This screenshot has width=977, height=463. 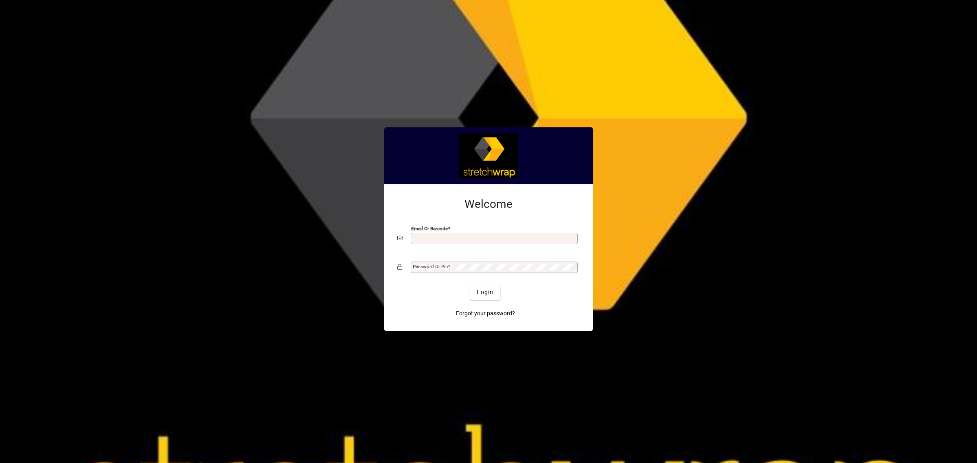 I want to click on mat-label: Password or Pin, so click(x=430, y=267).